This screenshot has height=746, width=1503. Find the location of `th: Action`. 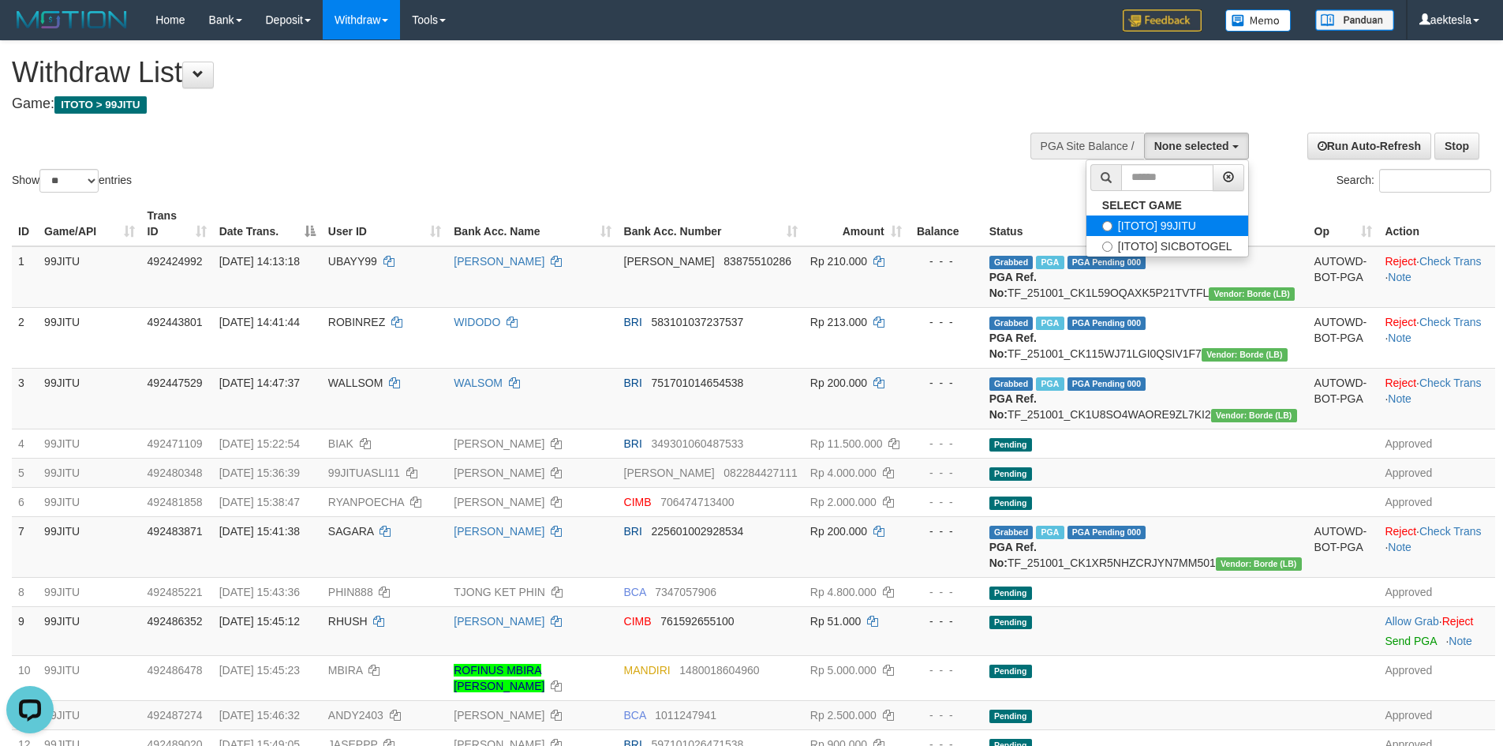

th: Action is located at coordinates (1437, 223).